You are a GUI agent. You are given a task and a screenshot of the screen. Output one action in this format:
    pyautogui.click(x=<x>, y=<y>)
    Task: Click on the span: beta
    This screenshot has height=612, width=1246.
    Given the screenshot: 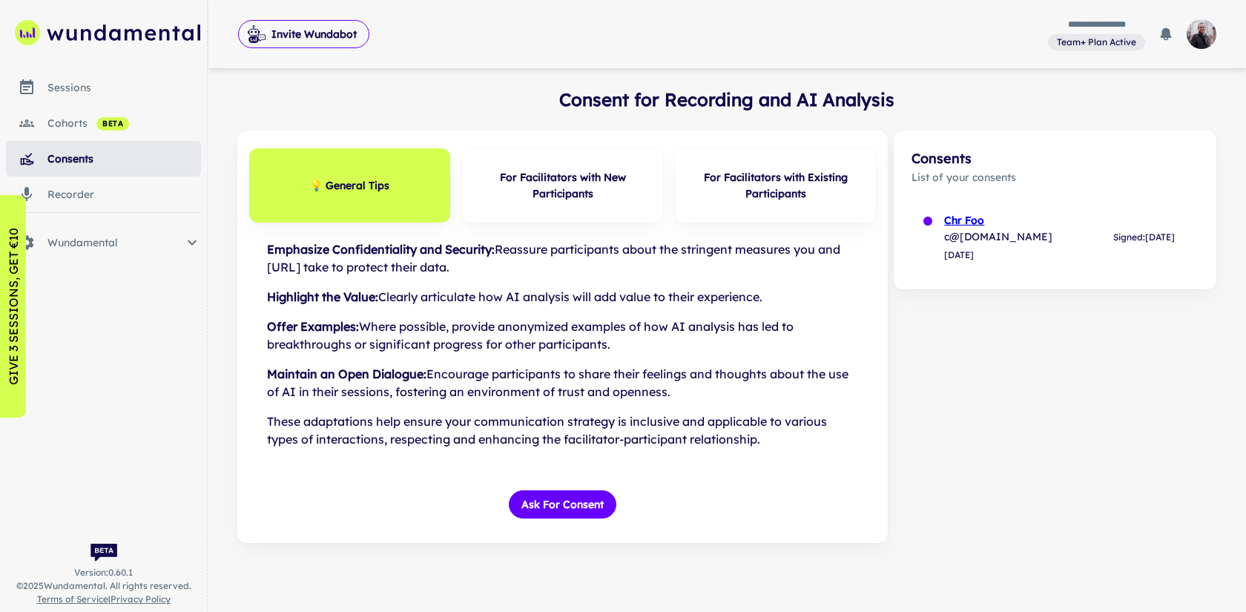 What is the action you would take?
    pyautogui.click(x=113, y=124)
    